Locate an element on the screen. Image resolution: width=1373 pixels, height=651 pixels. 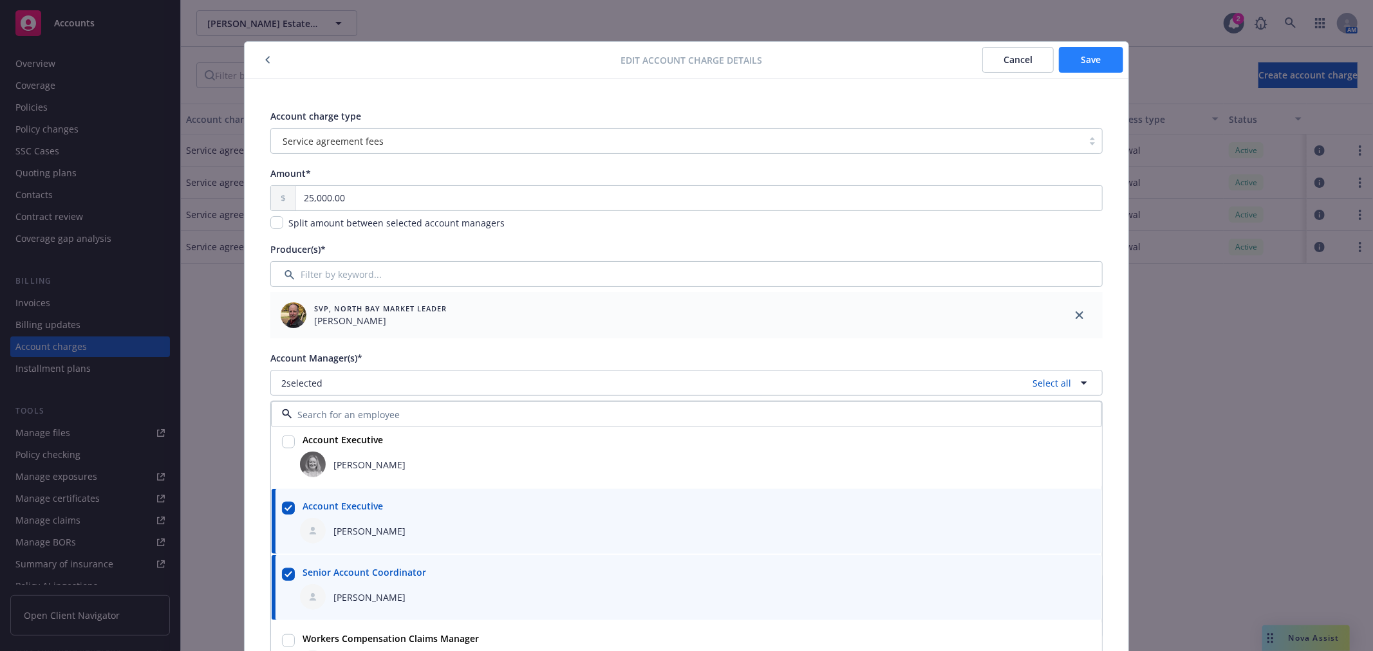
button: 2selectedSelect all is located at coordinates (686, 383).